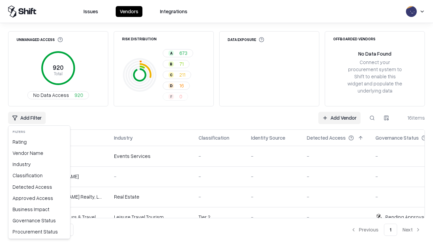  Describe the element at coordinates (39, 198) in the screenshot. I see `div: Approved Access` at that location.